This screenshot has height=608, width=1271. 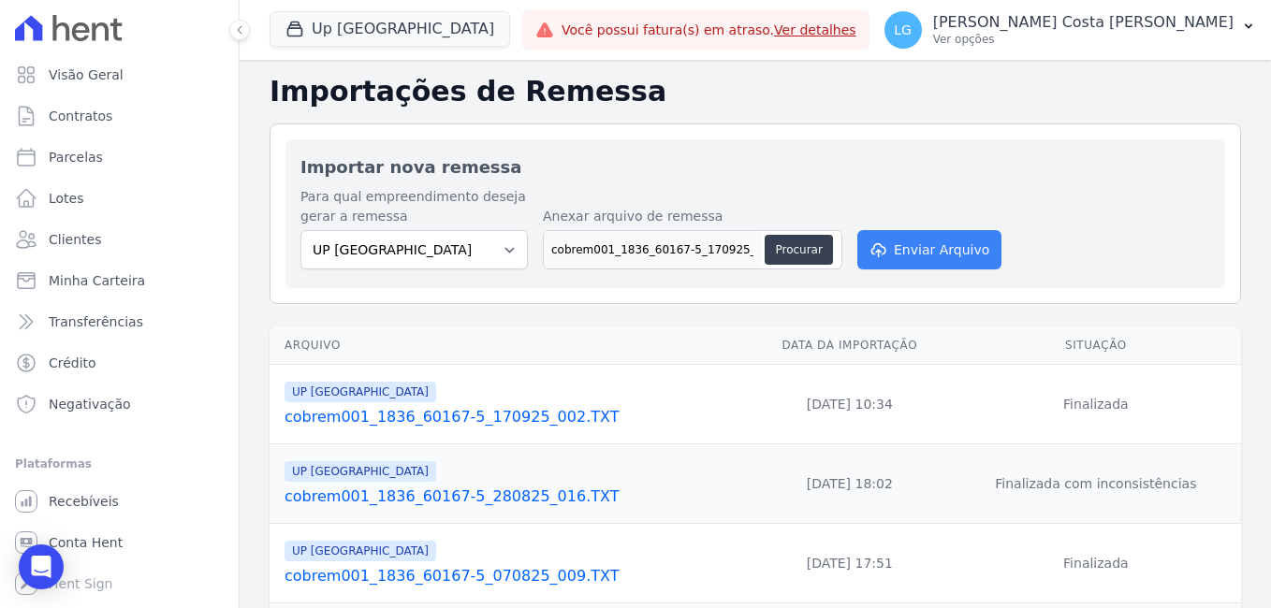 What do you see at coordinates (513, 497) in the screenshot?
I see `a: cobrem001_1836_60167-5_280825_016.TXT` at bounding box center [513, 497].